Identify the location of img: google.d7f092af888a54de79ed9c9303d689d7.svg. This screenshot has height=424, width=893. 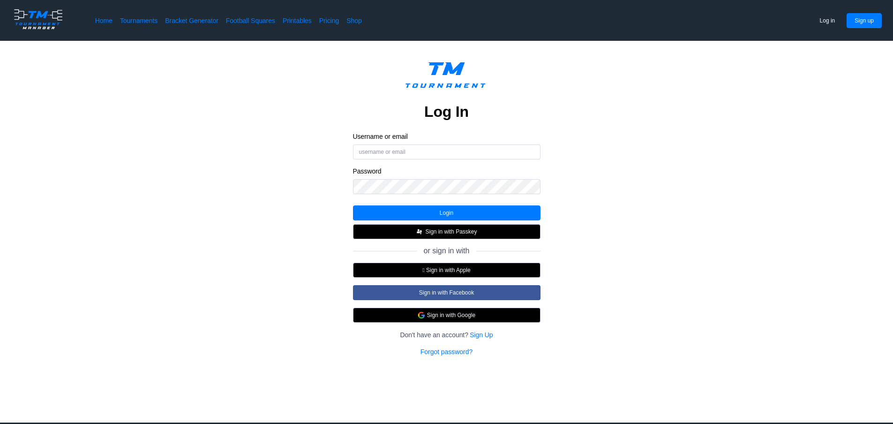
(422, 315).